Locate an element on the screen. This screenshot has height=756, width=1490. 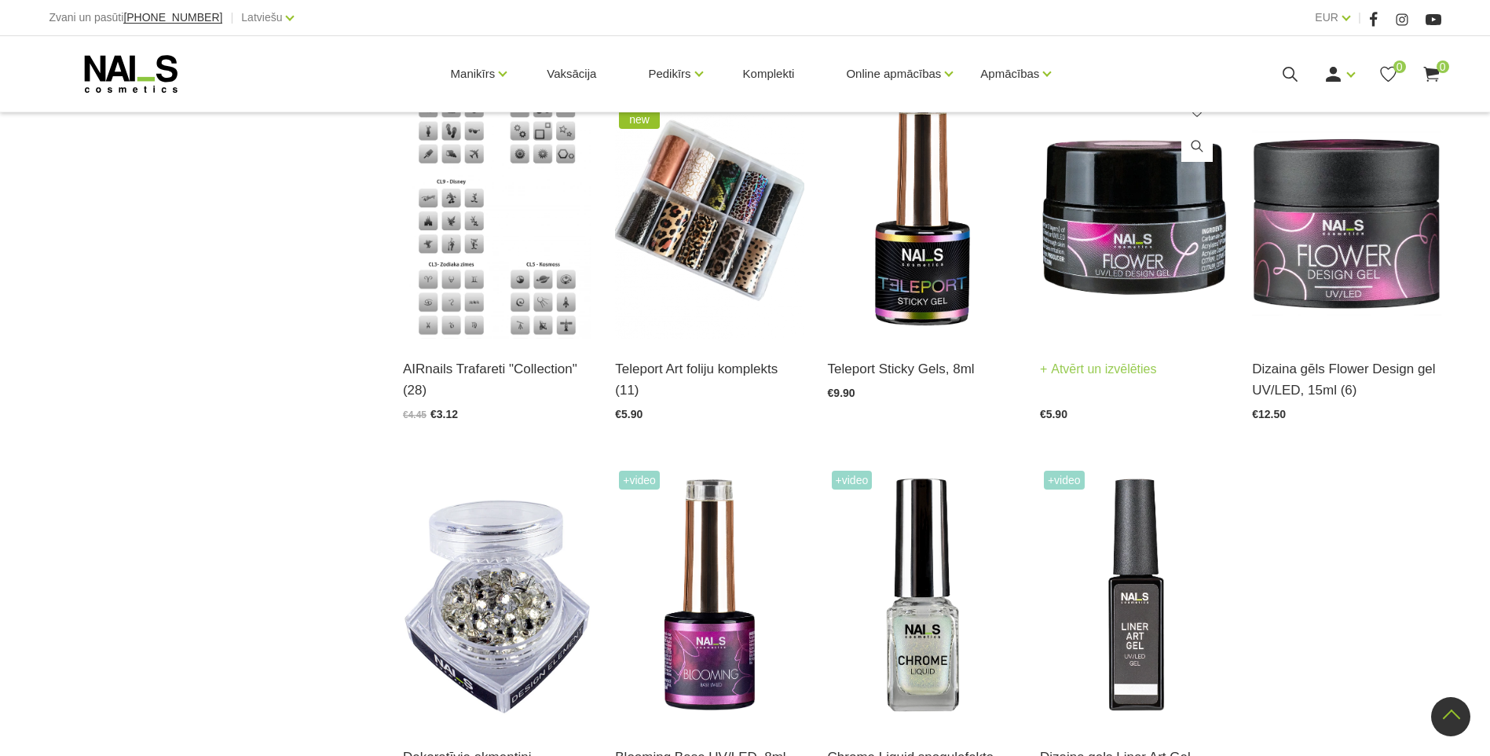
img: Description is located at coordinates (497, 209).